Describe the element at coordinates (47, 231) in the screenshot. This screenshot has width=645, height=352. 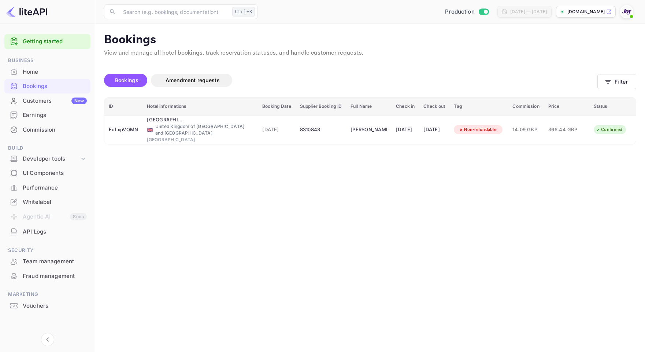
I see `a: API Logs` at that location.